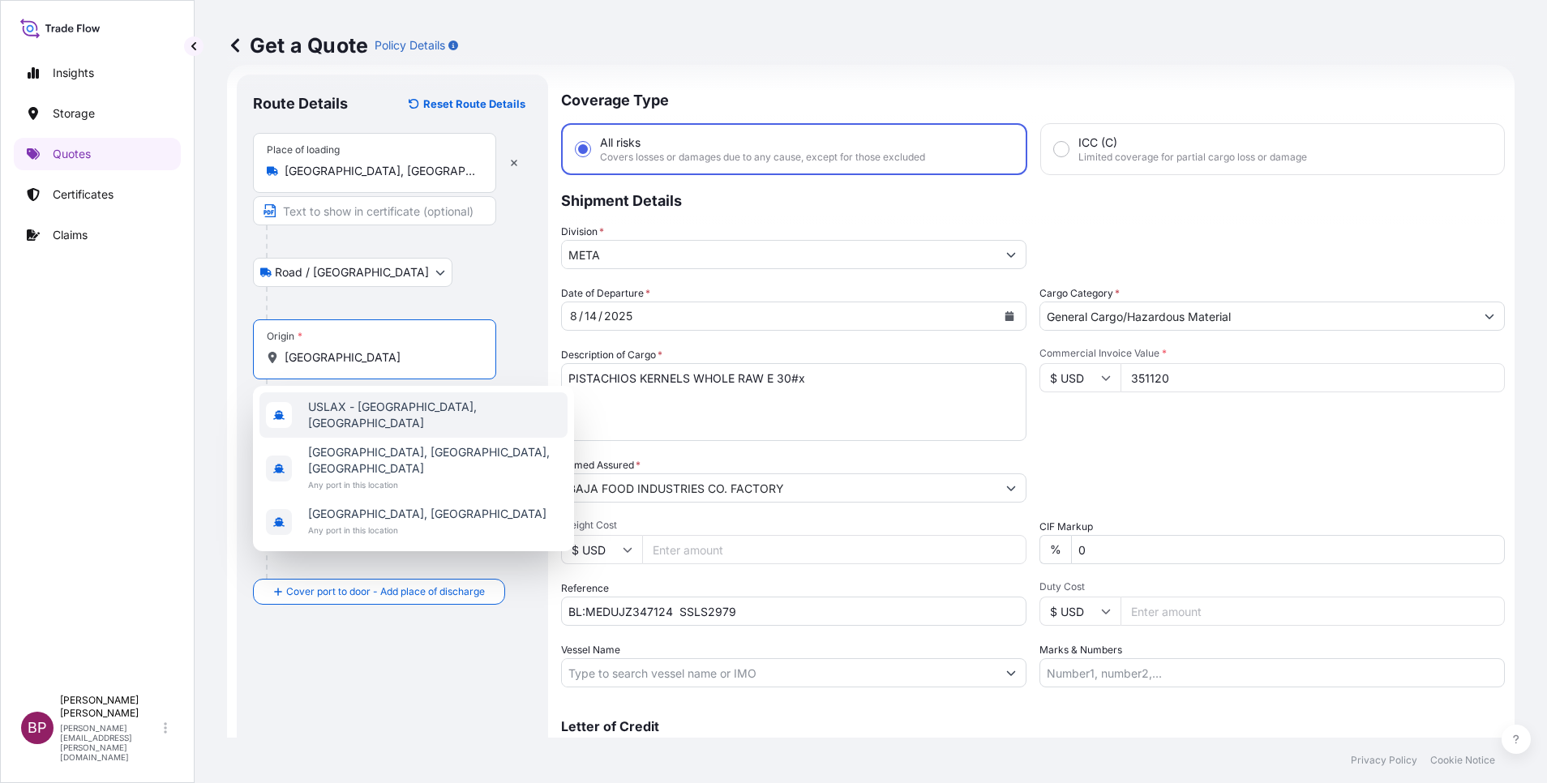 This screenshot has width=1547, height=783. I want to click on input: Text to appear on certificate, so click(375, 211).